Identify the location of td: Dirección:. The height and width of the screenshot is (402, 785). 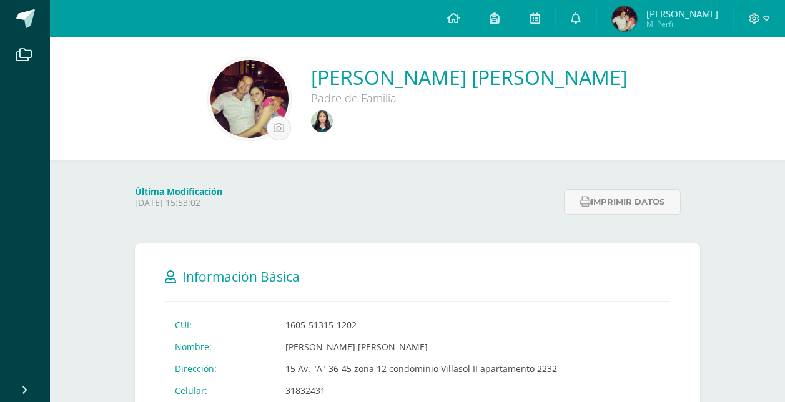
(220, 368).